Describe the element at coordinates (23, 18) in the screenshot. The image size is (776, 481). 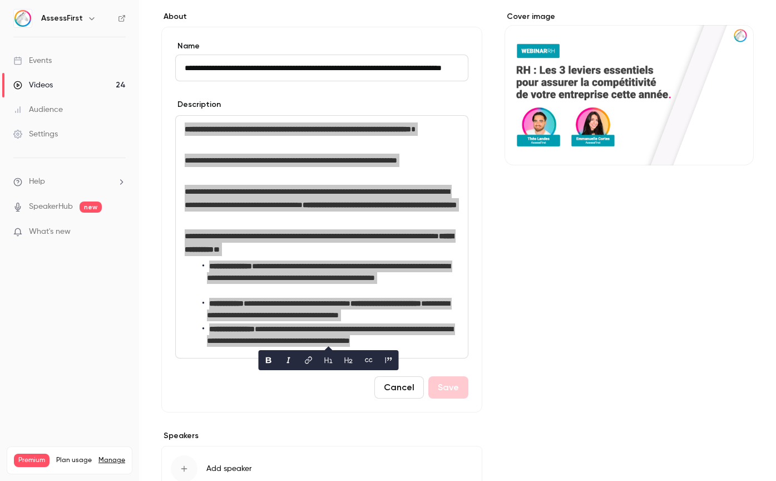
I see `img: AssessFirst` at that location.